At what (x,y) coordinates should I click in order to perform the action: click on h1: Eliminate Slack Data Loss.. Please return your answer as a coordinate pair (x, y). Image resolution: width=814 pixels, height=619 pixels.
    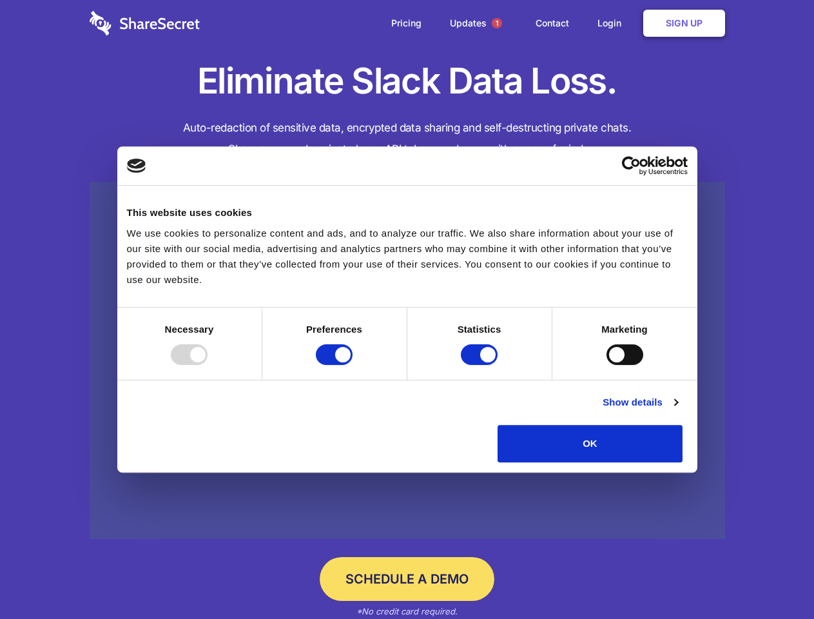
    Looking at the image, I should click on (407, 81).